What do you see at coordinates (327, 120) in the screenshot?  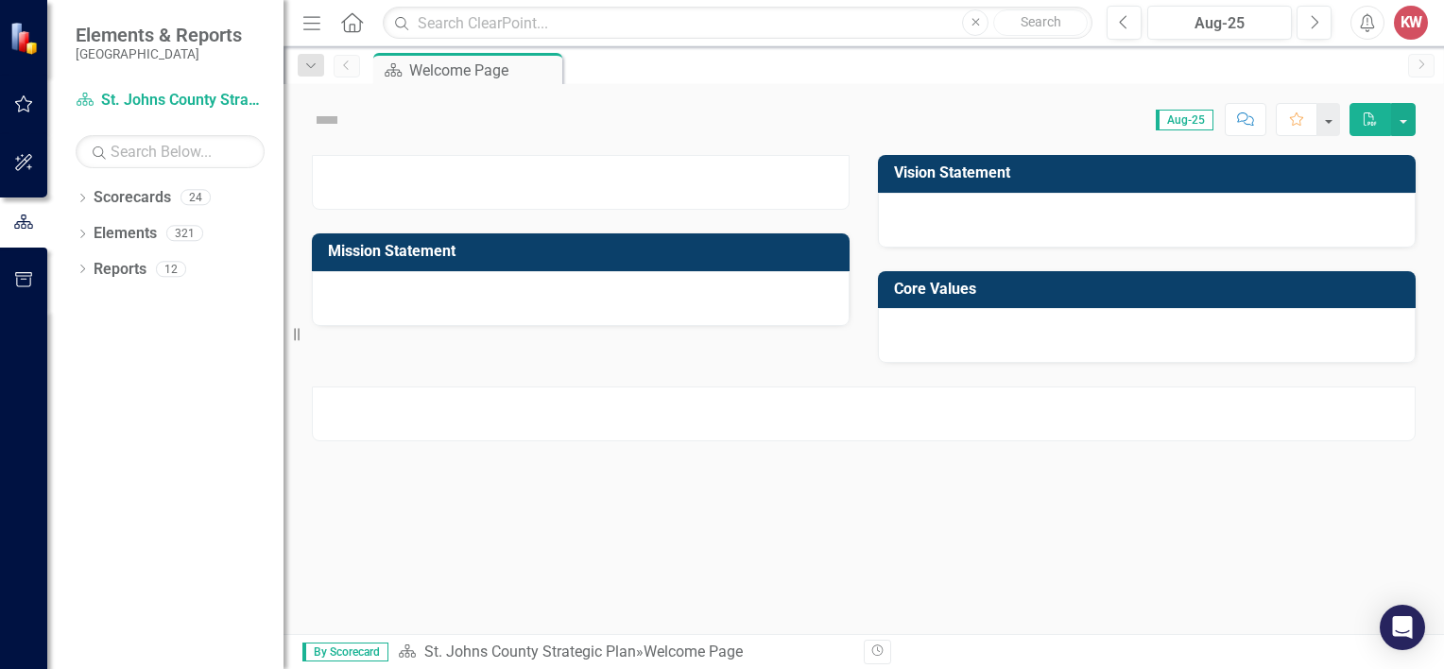 I see `img: Not Defined` at bounding box center [327, 120].